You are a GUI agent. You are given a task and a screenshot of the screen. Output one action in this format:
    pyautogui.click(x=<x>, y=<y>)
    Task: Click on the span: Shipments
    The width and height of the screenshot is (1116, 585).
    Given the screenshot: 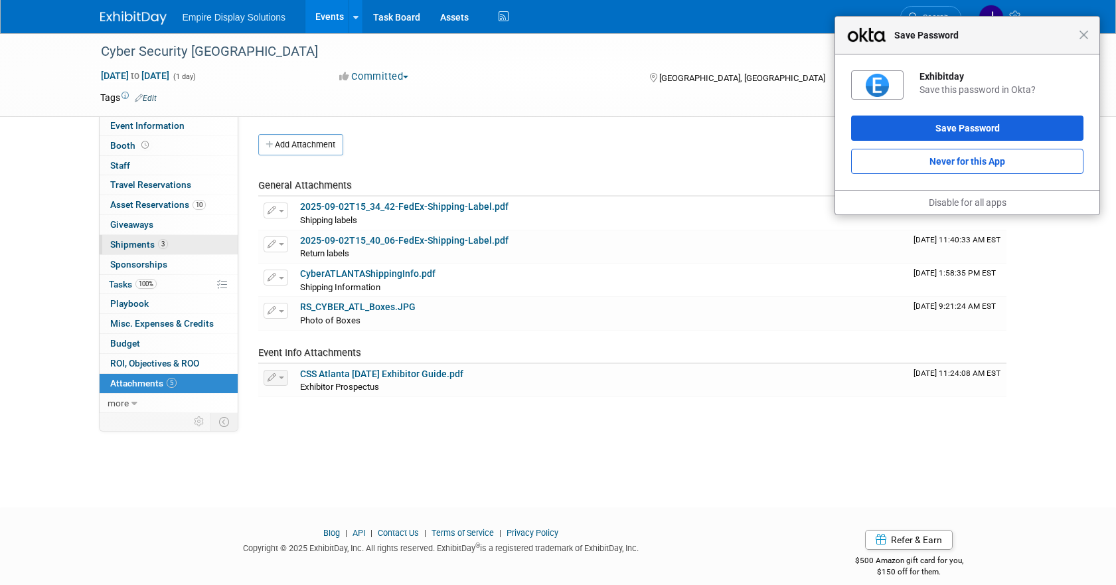 What is the action you would take?
    pyautogui.click(x=139, y=244)
    